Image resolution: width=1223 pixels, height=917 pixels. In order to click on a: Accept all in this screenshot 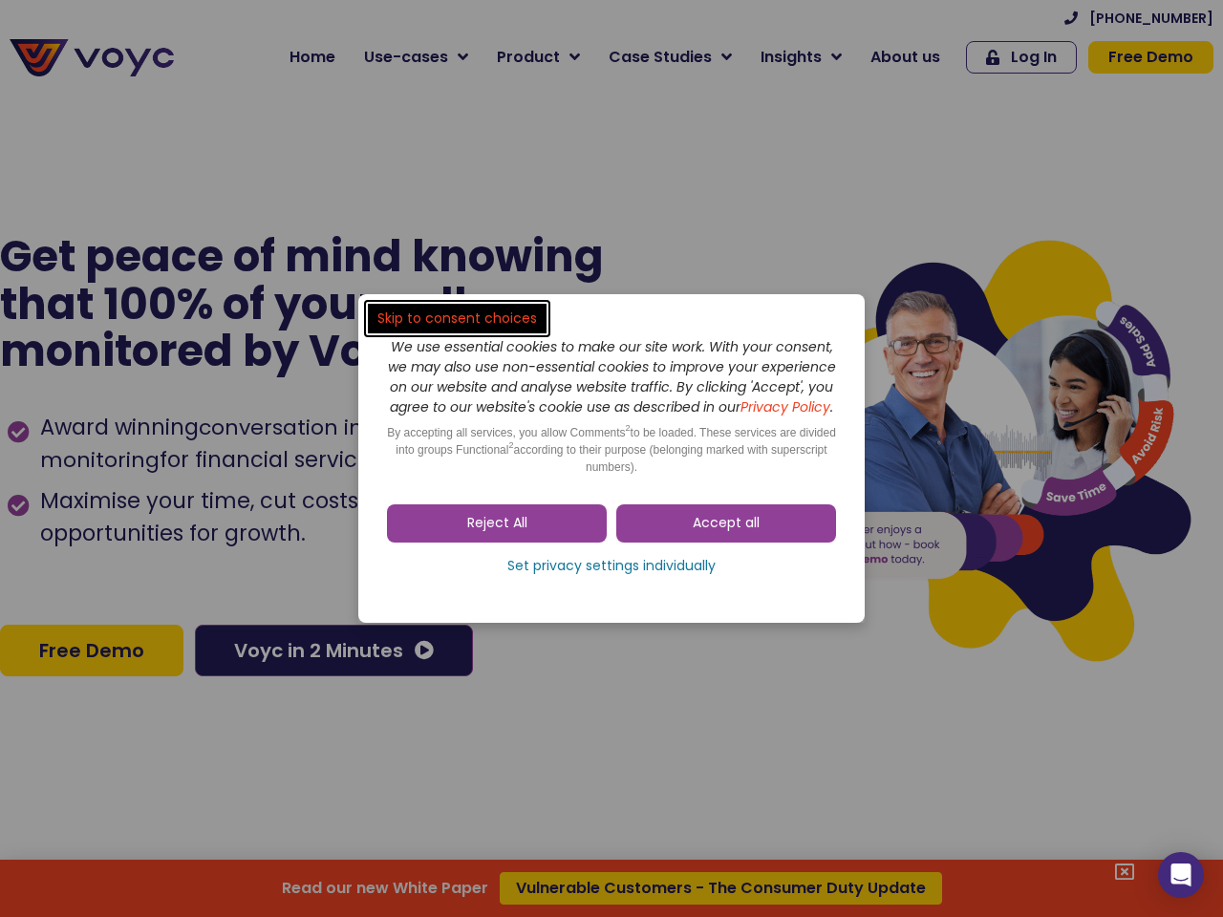, I will do `click(726, 524)`.